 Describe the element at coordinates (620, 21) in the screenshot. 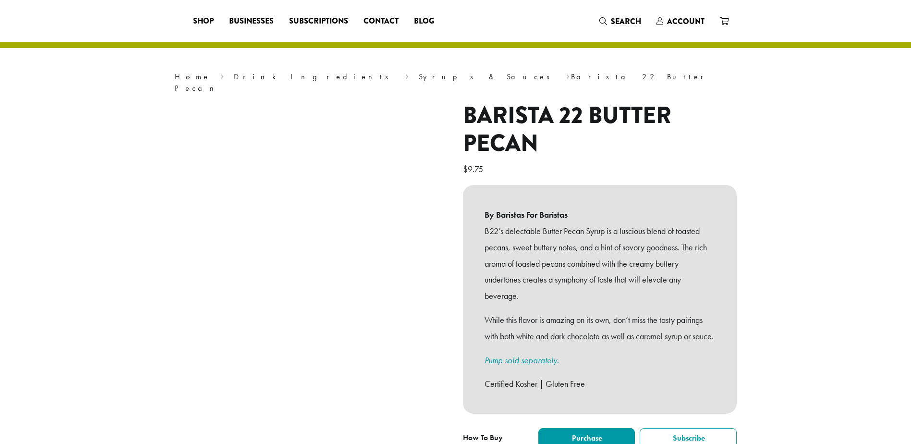

I see `a: Search` at that location.